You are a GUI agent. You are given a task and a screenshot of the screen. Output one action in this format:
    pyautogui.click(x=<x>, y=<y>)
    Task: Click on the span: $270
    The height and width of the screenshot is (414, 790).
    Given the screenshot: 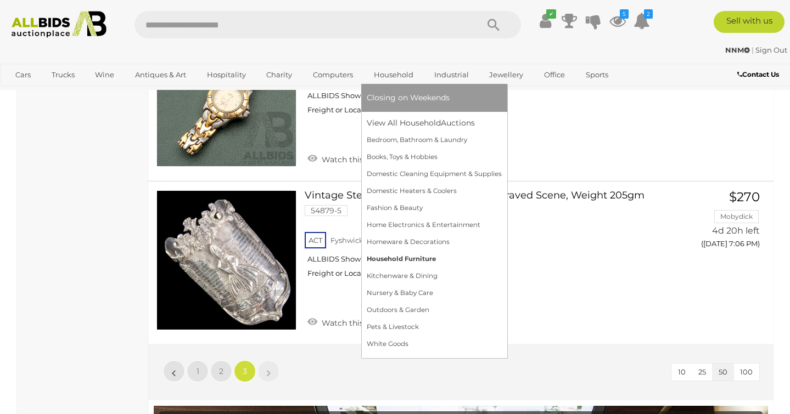 What is the action you would take?
    pyautogui.click(x=744, y=197)
    